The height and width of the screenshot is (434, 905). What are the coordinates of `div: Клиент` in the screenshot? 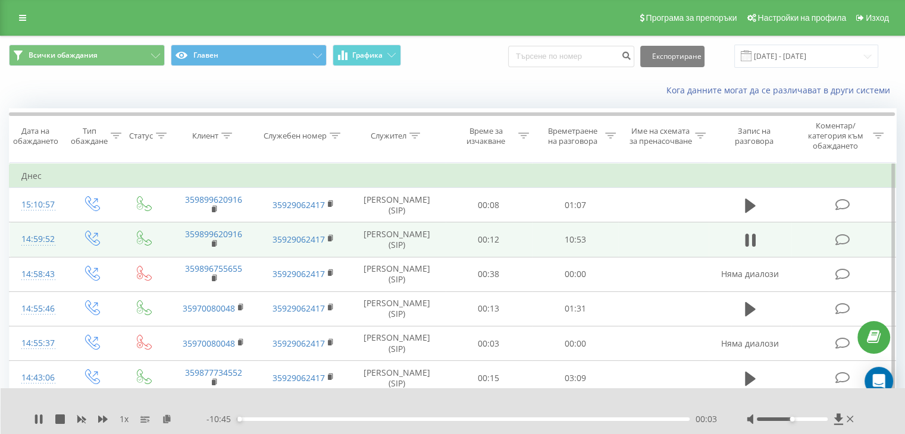 It's located at (205, 136).